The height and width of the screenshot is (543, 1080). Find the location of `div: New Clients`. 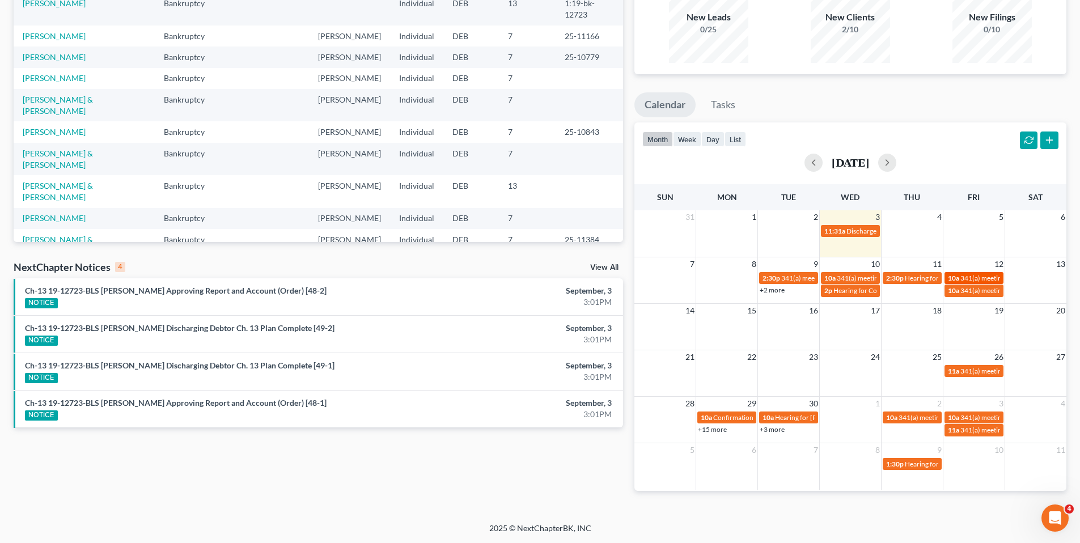

div: New Clients is located at coordinates (851, 17).